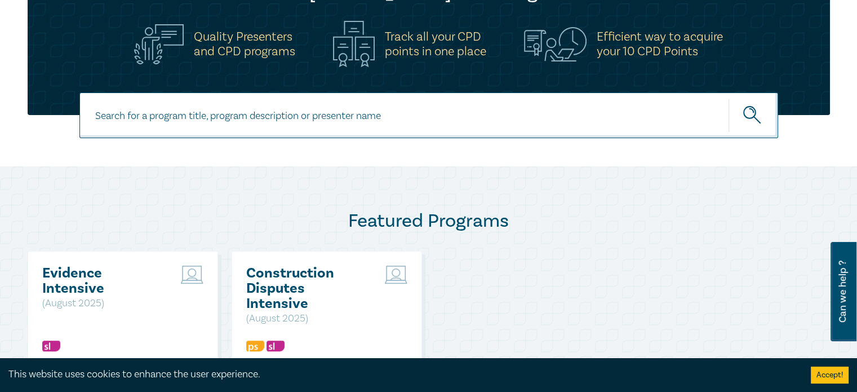 The image size is (857, 392). Describe the element at coordinates (830, 375) in the screenshot. I see `button: Accept cookies` at that location.